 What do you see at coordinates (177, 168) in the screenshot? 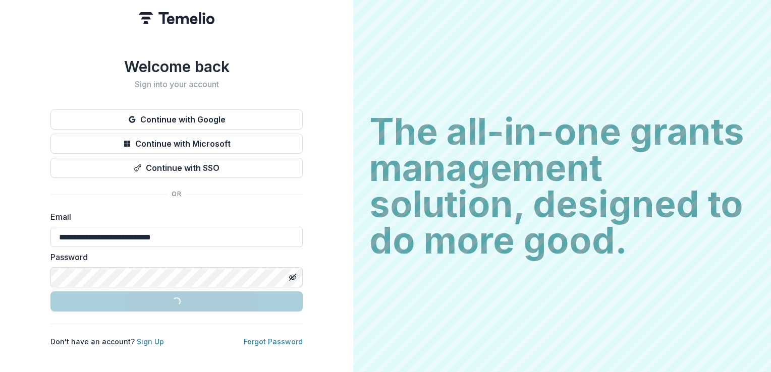
I see `button: Continue with SSO` at bounding box center [177, 168].